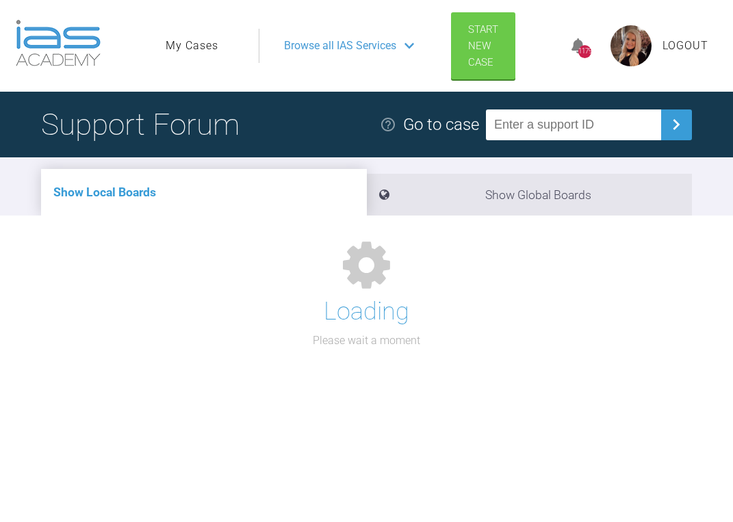  What do you see at coordinates (483, 46) in the screenshot?
I see `span: Start New Case` at bounding box center [483, 46].